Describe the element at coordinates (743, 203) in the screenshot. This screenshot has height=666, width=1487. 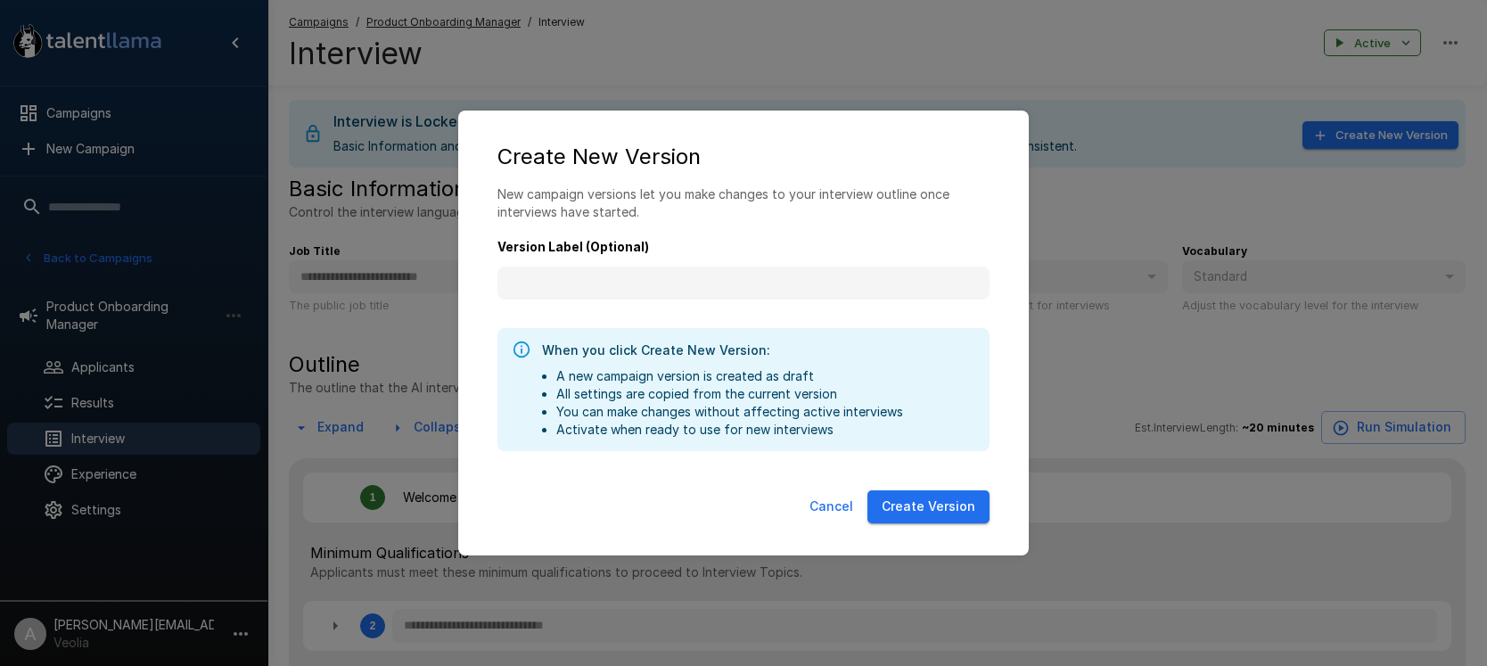
I see `p: New campaign versions let you make changes to your interview outline once interviews have started.` at that location.